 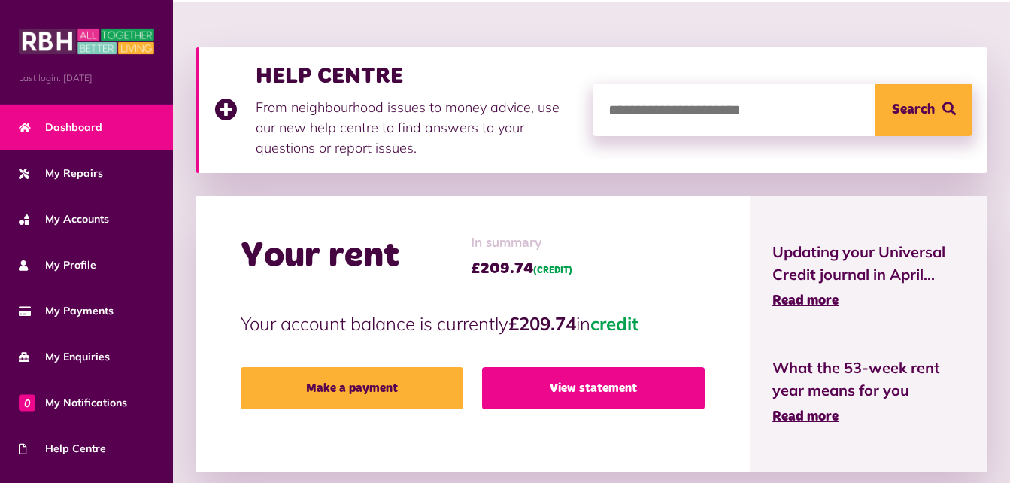 What do you see at coordinates (868, 276) in the screenshot?
I see `a: Updating your Universal Credit journal in April... Read more` at bounding box center [868, 276].